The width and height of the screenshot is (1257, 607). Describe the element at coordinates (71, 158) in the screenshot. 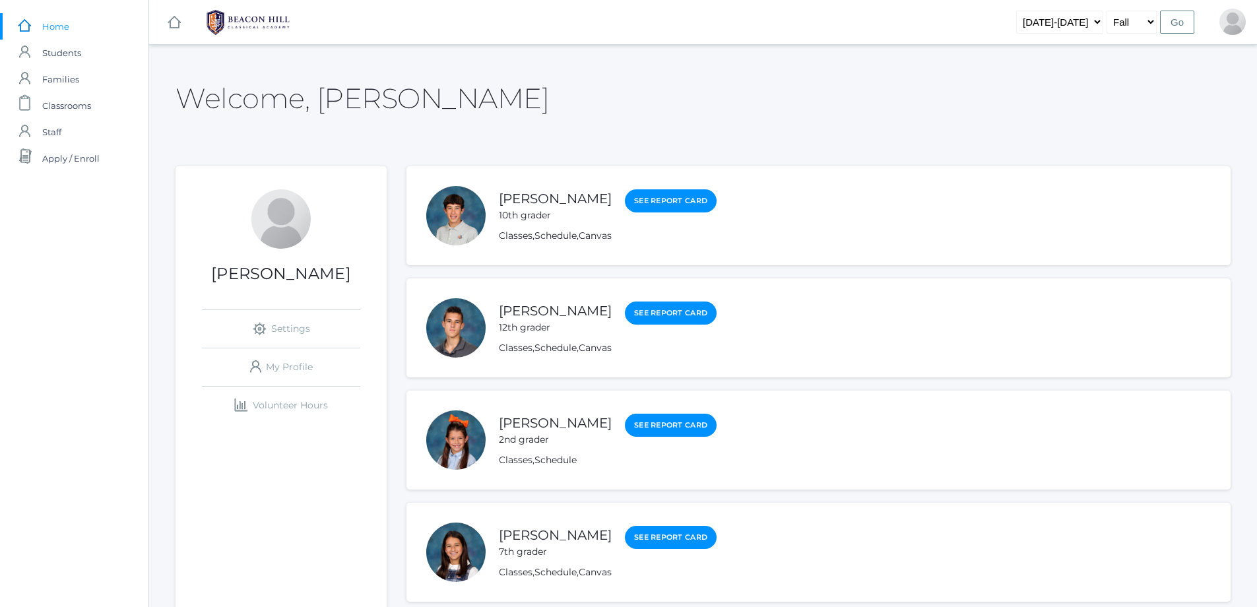

I see `span: Apply / Enroll` at that location.